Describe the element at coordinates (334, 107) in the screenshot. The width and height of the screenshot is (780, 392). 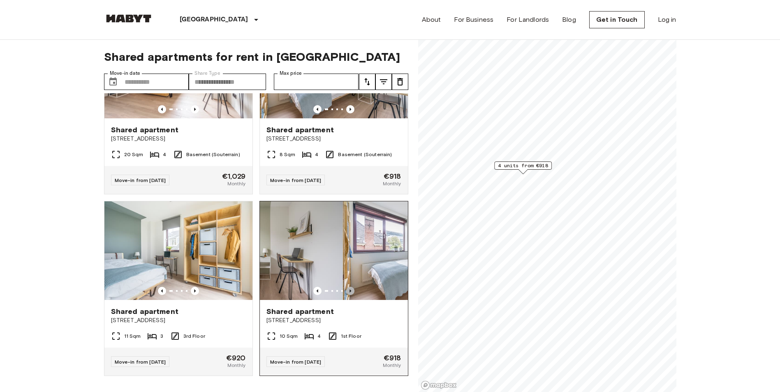
I see `a: Marketing picture of unit NL-13-11-001-01QPrevious imagePrevious imageShared apartment[STREET_ADD...` at that location.